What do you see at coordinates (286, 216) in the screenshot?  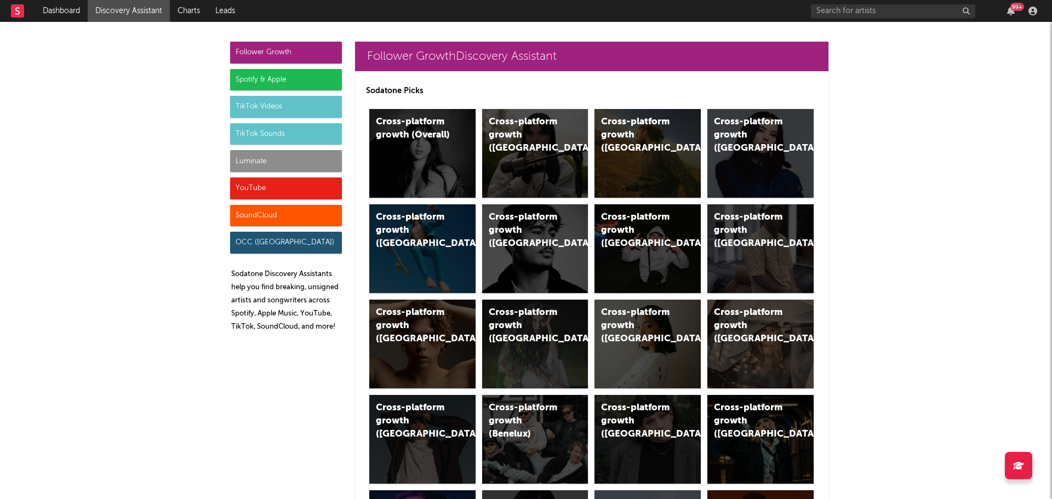 I see `div: SoundCloud` at bounding box center [286, 216].